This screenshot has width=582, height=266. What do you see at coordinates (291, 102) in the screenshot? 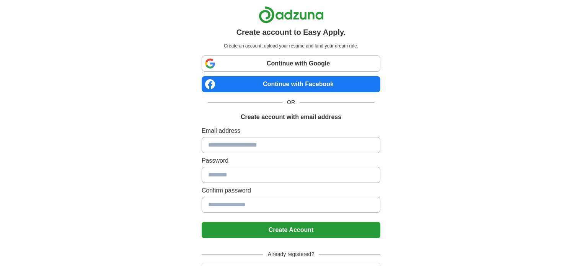
I see `span: OR` at bounding box center [291, 102].